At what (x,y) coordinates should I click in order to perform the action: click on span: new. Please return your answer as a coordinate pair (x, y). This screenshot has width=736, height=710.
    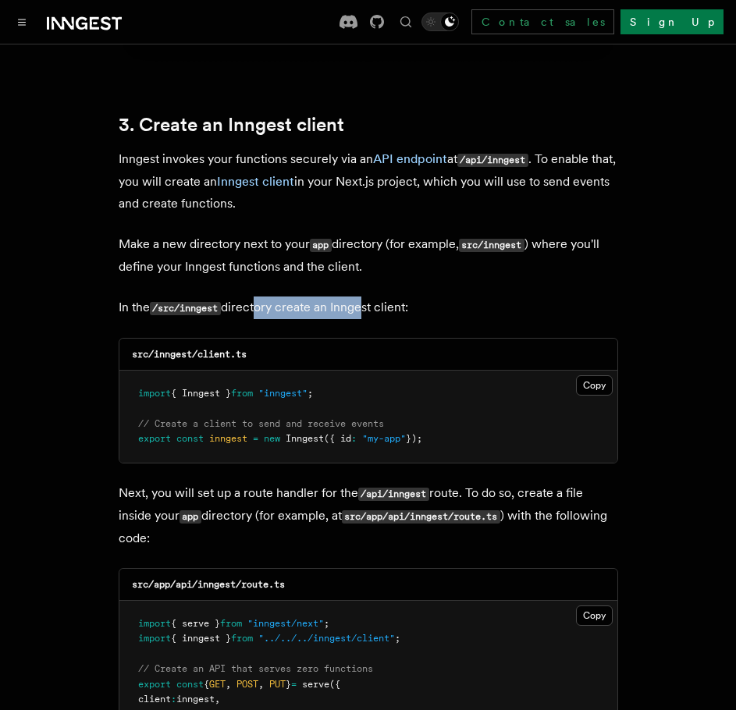
    Looking at the image, I should click on (272, 438).